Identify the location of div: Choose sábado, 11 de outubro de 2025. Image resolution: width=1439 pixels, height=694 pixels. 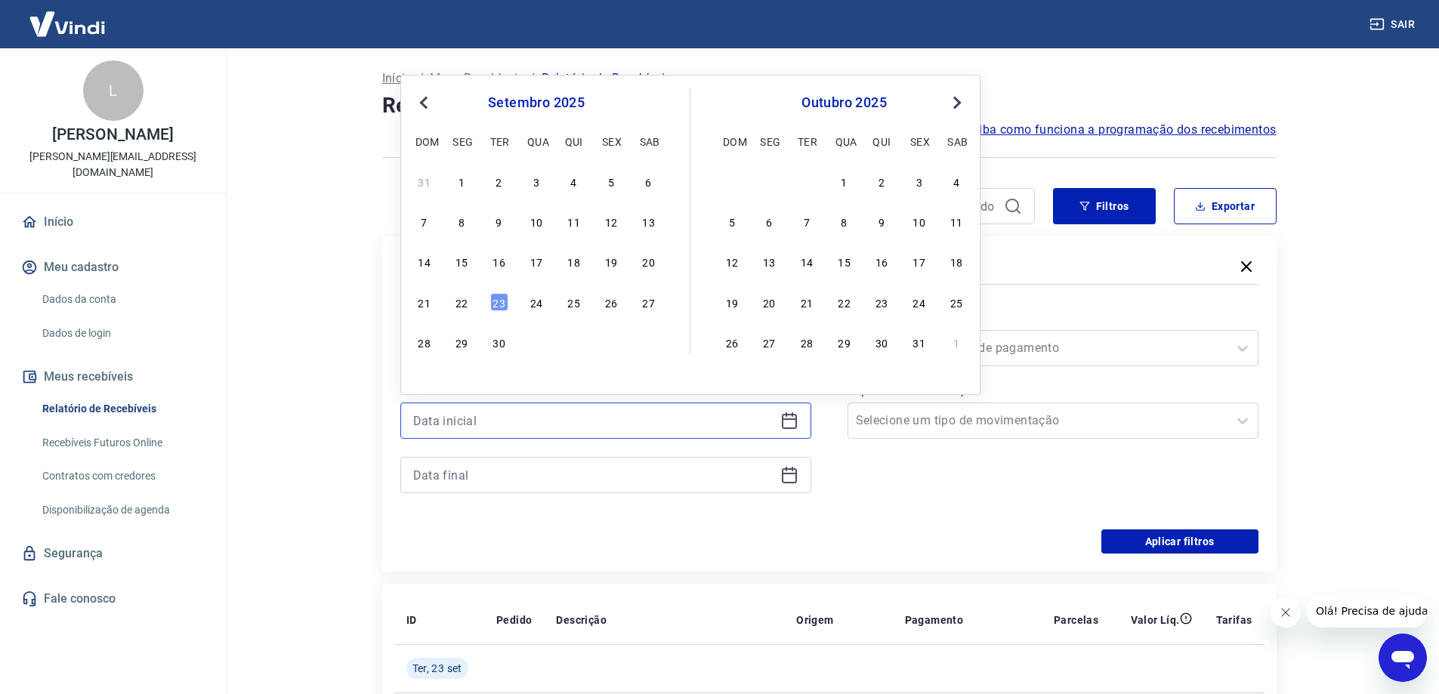
(956, 221).